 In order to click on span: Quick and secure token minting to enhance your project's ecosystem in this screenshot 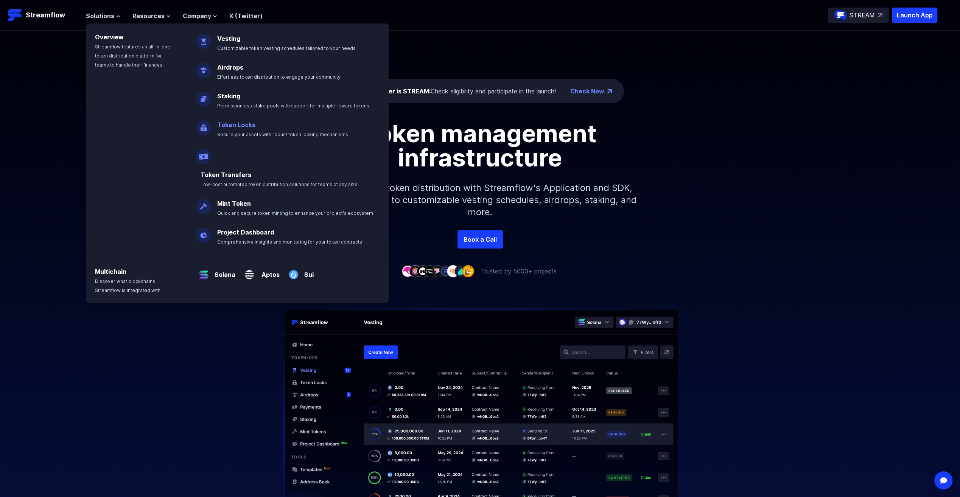, I will do `click(295, 213)`.